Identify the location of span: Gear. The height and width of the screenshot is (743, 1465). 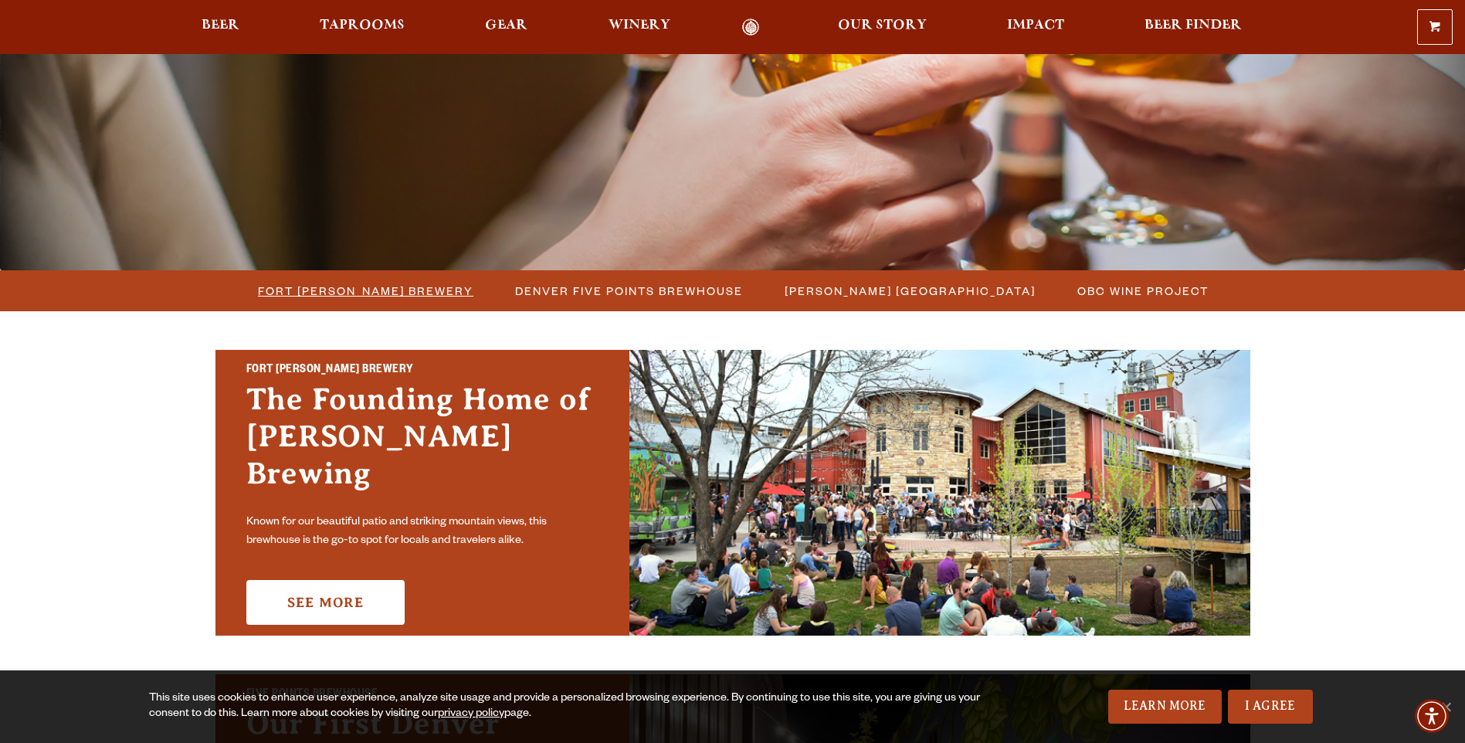
(506, 25).